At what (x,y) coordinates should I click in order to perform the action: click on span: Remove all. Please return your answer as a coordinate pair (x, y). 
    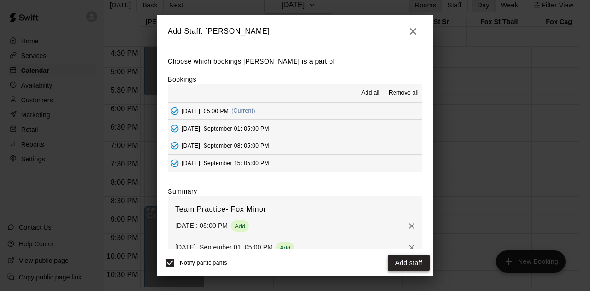
    Looking at the image, I should click on (403, 93).